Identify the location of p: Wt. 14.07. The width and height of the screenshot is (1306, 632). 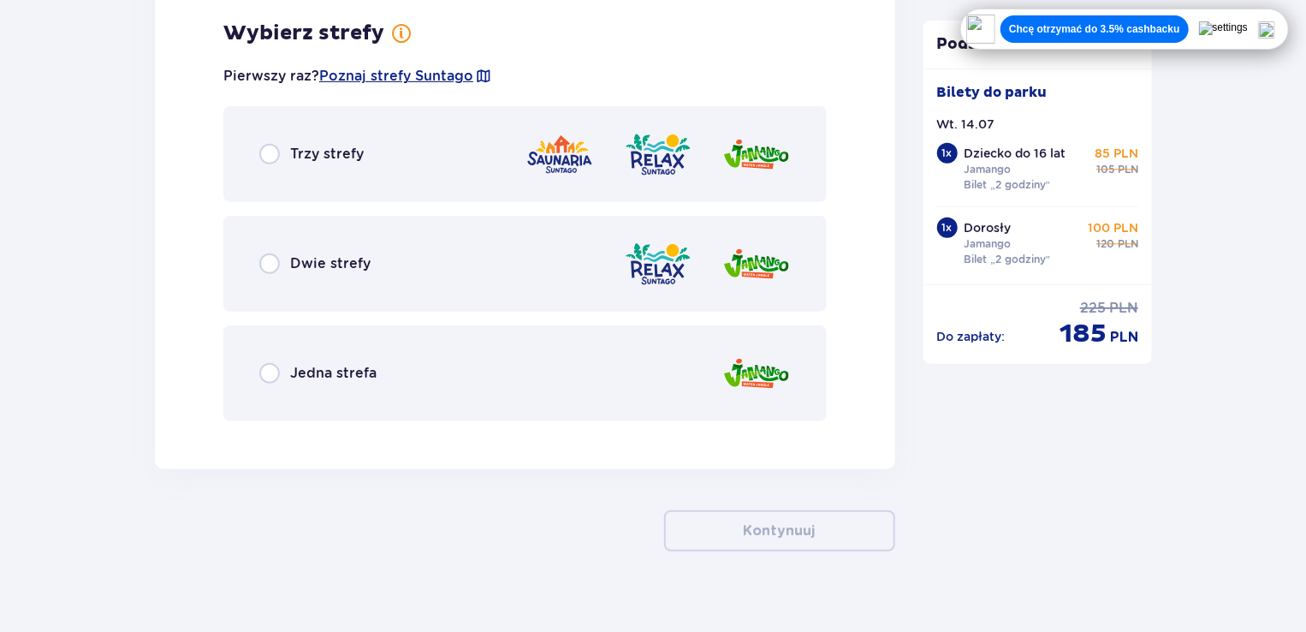
(966, 124).